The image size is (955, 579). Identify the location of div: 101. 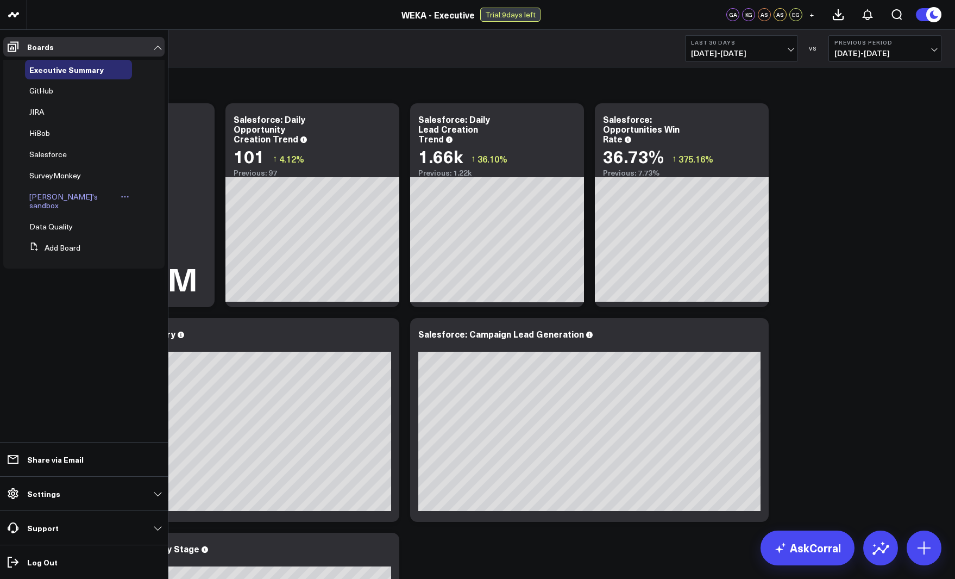
(249, 156).